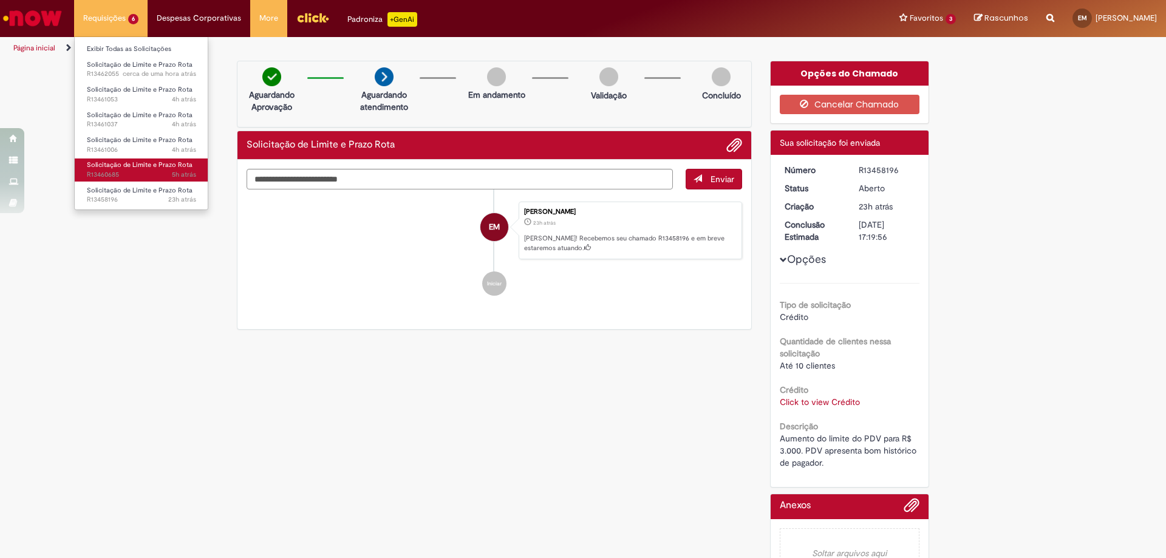 This screenshot has width=1166, height=558. What do you see at coordinates (184, 99) in the screenshot?
I see `time: 29/08/2025 09:23:55` at bounding box center [184, 99].